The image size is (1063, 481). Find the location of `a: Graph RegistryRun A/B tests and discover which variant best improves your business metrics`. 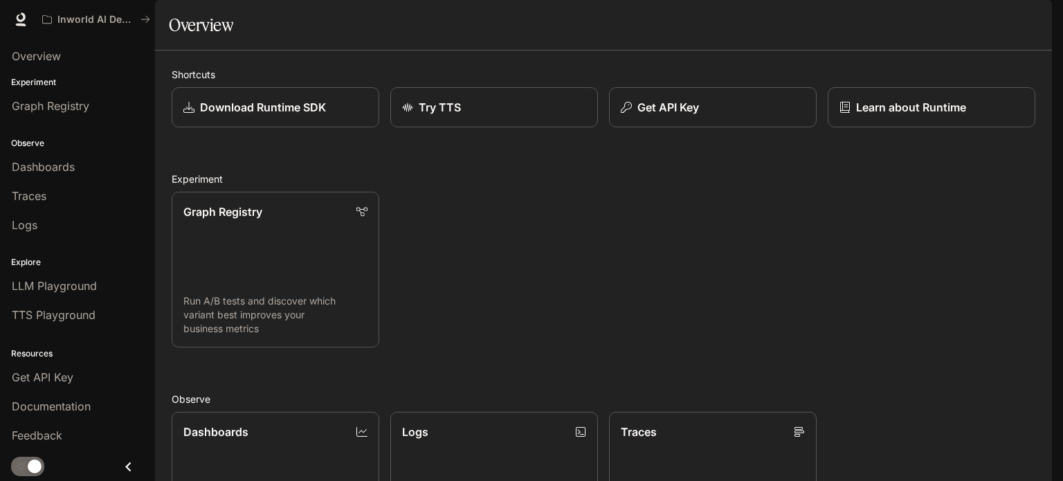

a: Graph RegistryRun A/B tests and discover which variant best improves your business metrics is located at coordinates (275, 269).